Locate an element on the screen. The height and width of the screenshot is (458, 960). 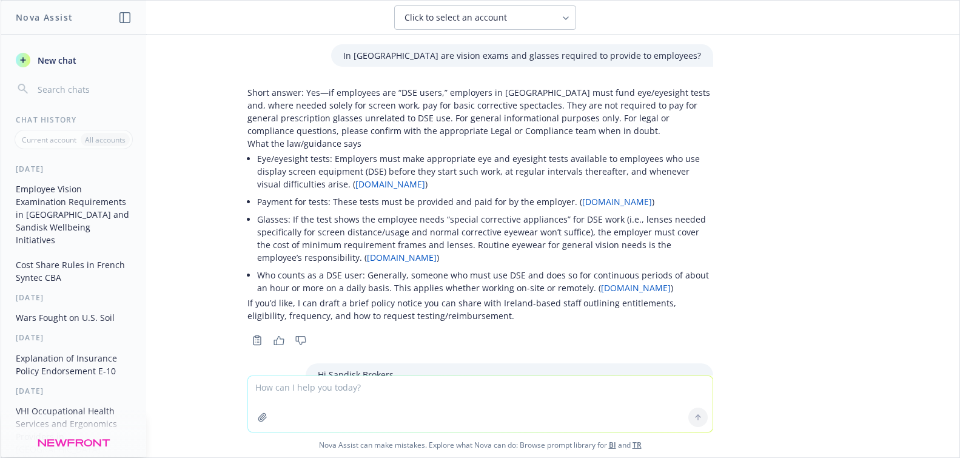
p: All accounts is located at coordinates (105, 139).